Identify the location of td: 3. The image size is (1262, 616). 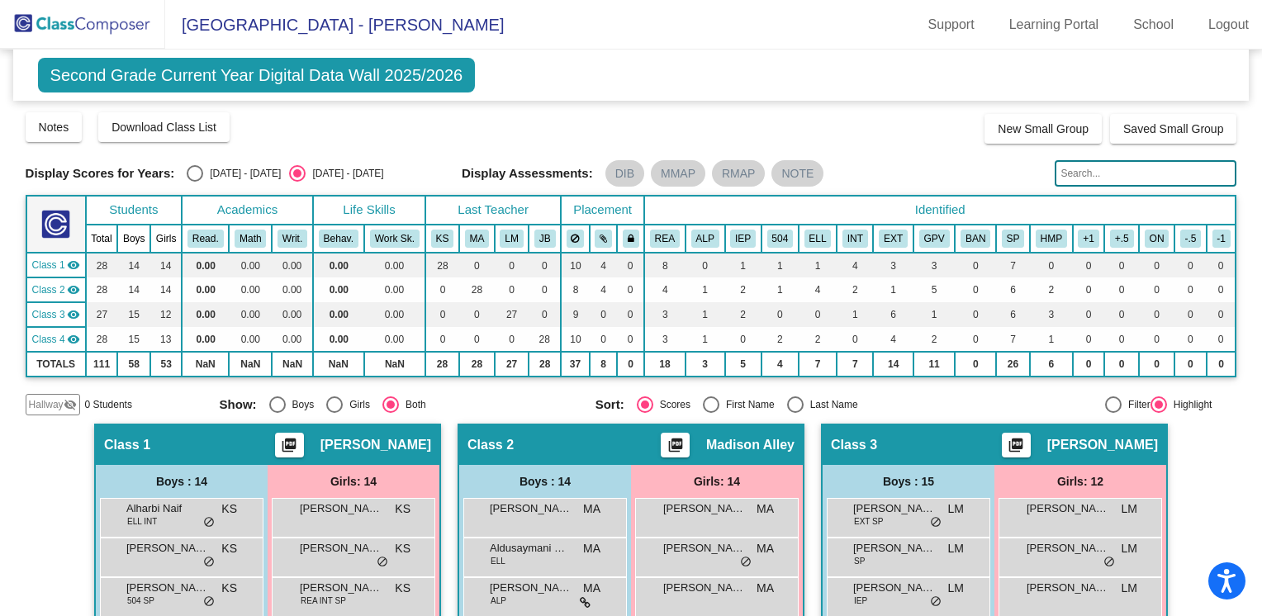
(934, 265).